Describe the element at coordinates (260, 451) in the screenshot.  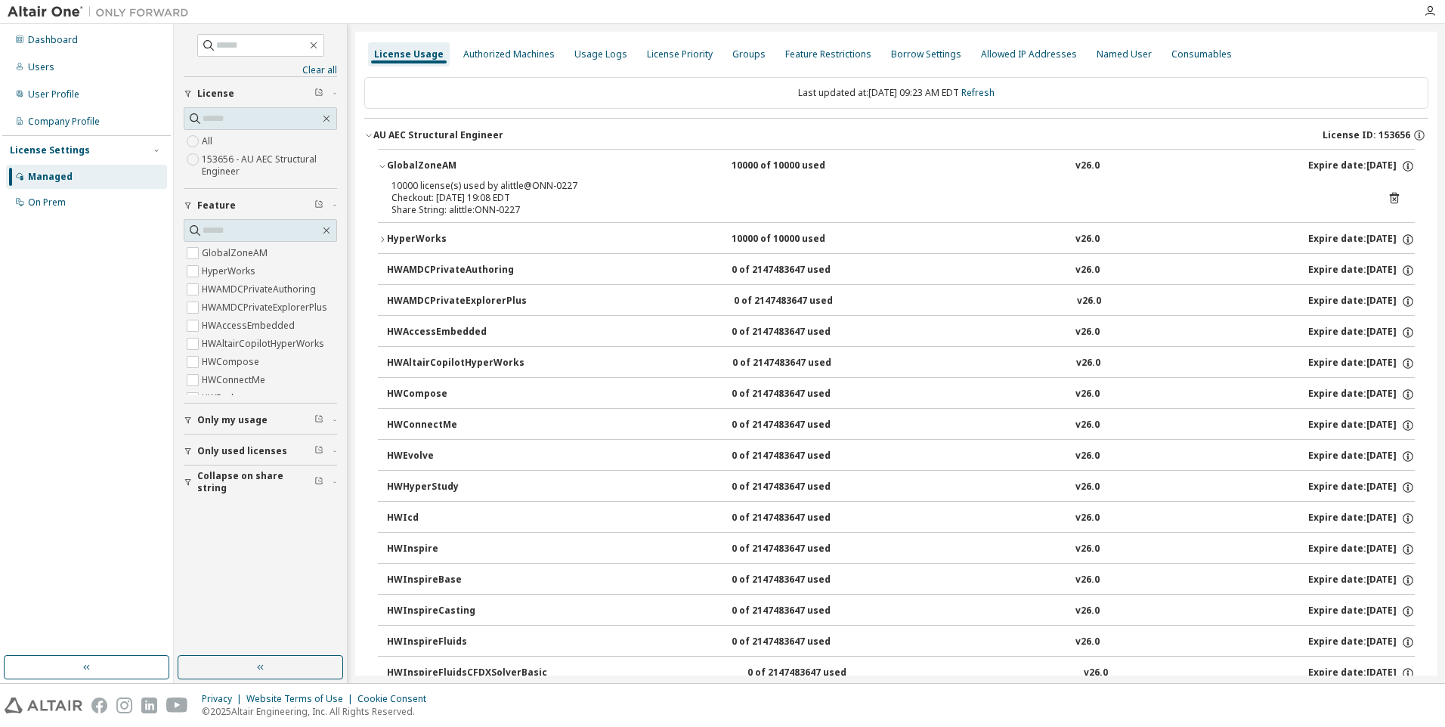
I see `button: Only used licenses` at that location.